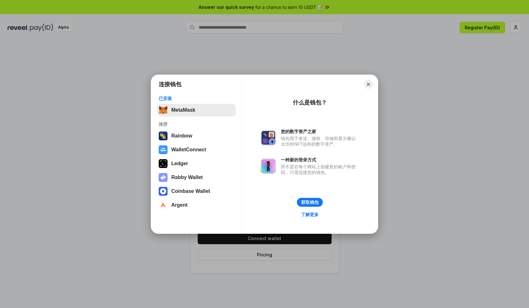 The height and width of the screenshot is (308, 529). Describe the element at coordinates (180, 164) in the screenshot. I see `div: Ledger` at that location.